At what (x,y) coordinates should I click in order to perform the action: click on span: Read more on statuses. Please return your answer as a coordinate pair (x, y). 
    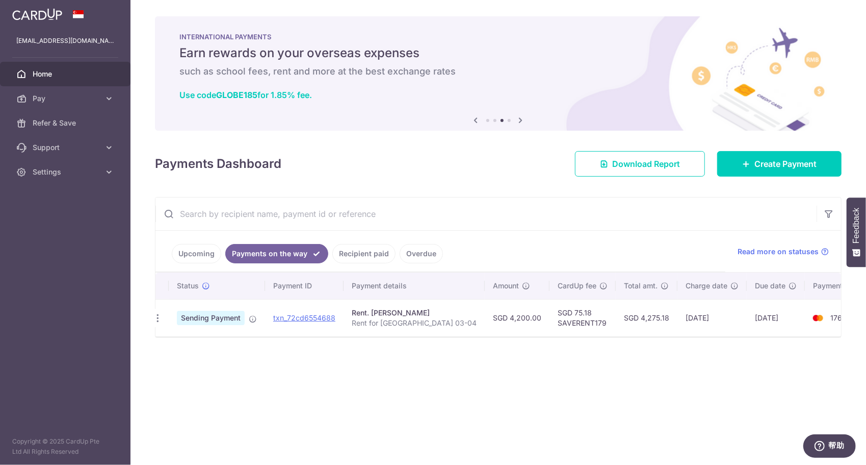
    Looking at the image, I should click on (778, 251).